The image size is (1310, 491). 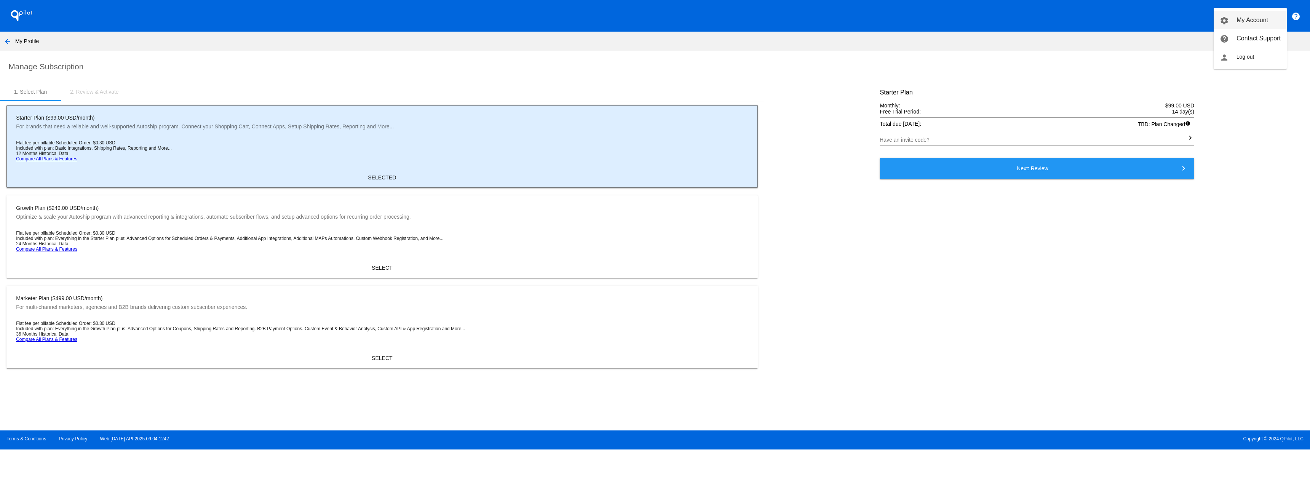 What do you see at coordinates (1225, 58) in the screenshot?
I see `mat-icon: person` at bounding box center [1225, 58].